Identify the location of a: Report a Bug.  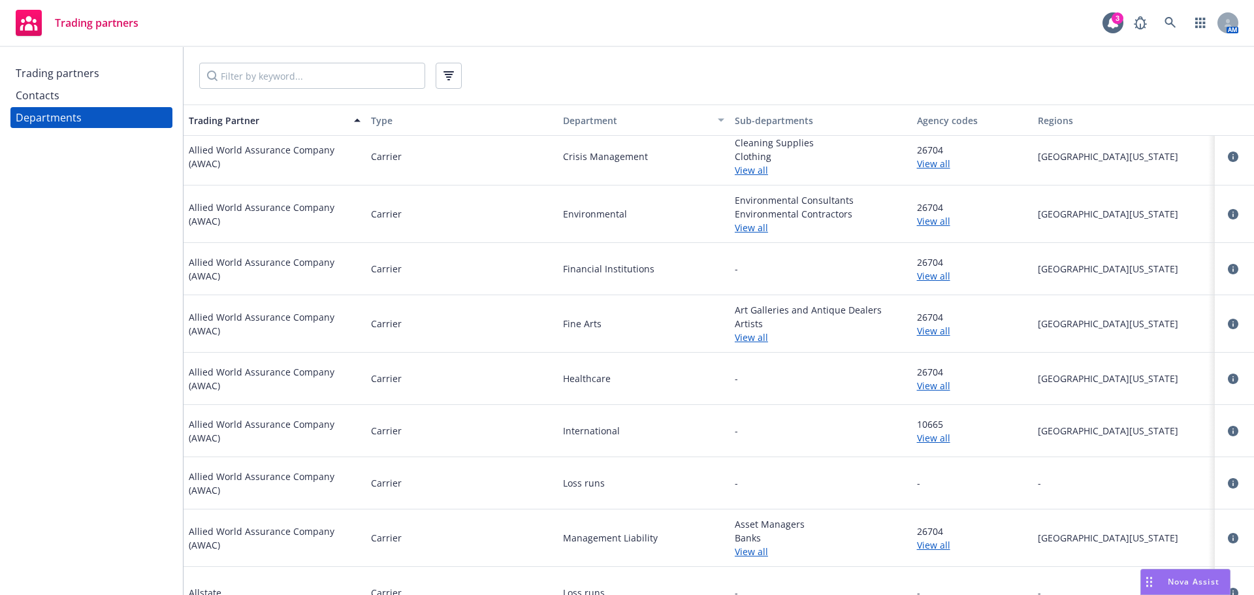
(1140, 23).